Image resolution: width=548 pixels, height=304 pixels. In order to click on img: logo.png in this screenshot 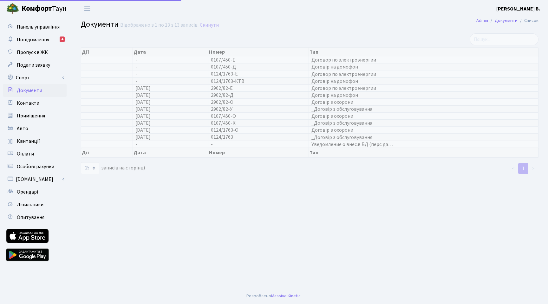, I will do `click(13, 9)`.